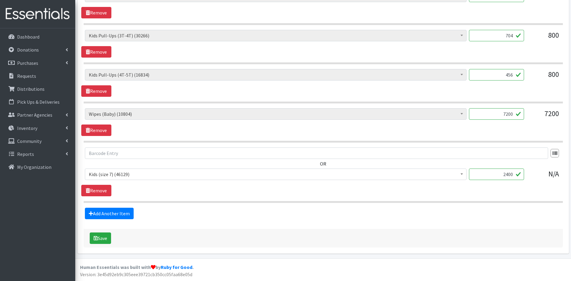 This screenshot has width=571, height=281. I want to click on p: Purchases, so click(28, 63).